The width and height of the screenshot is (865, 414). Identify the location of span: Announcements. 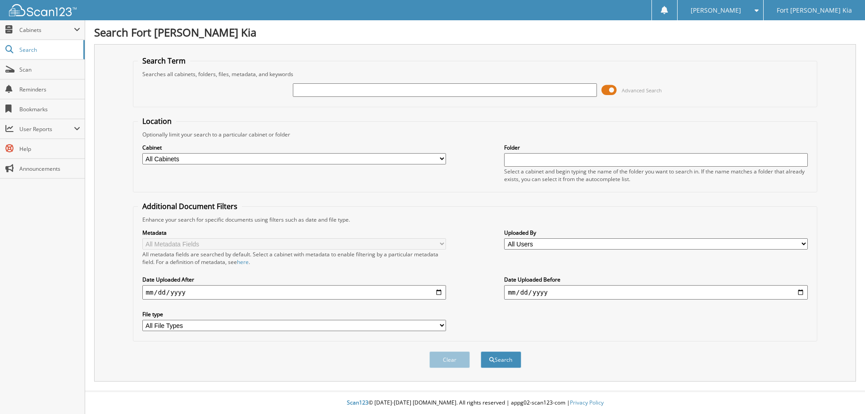
(50, 168).